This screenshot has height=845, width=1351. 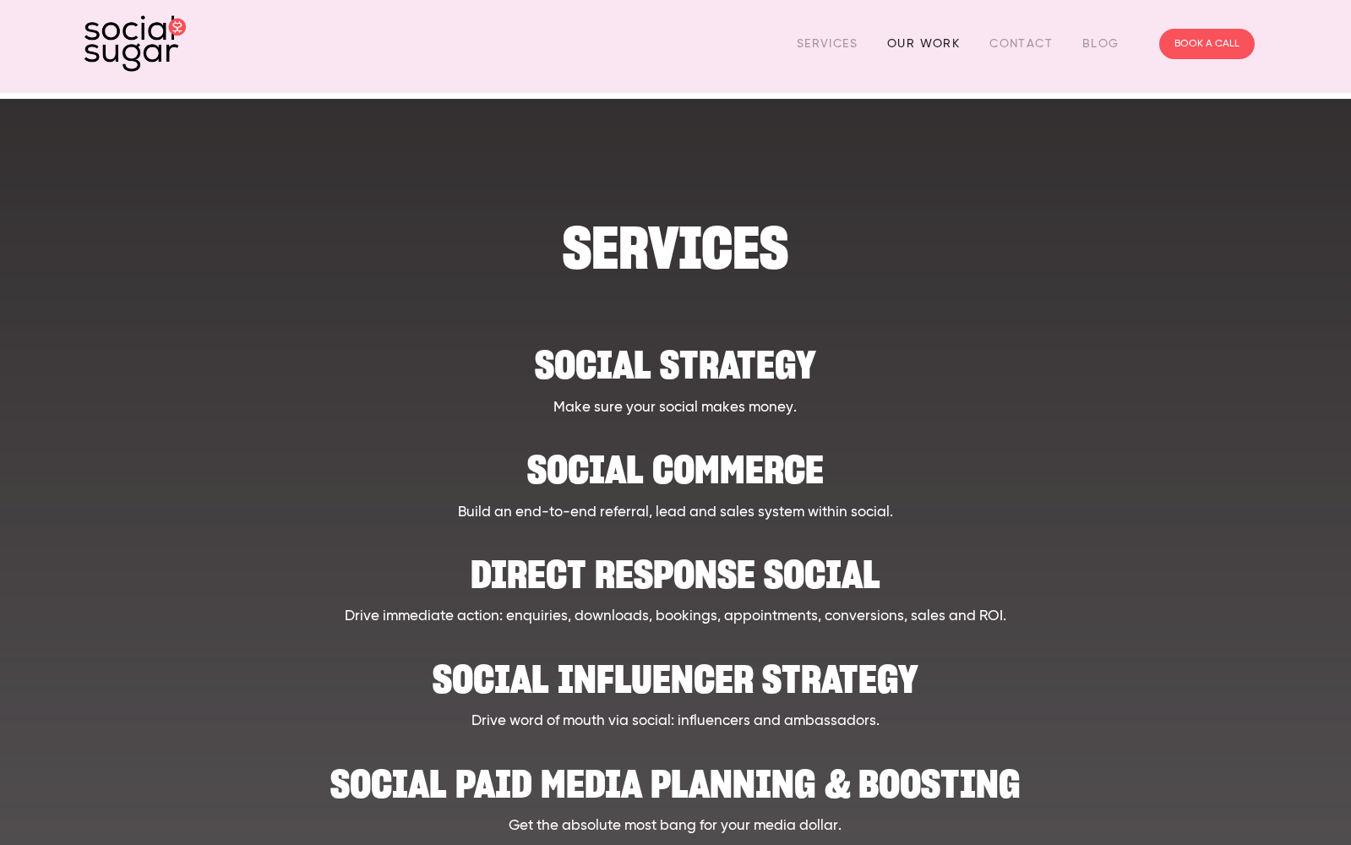 What do you see at coordinates (676, 722) in the screenshot?
I see `p: Drive word of mouth via social: influencers and ambassadors.` at bounding box center [676, 722].